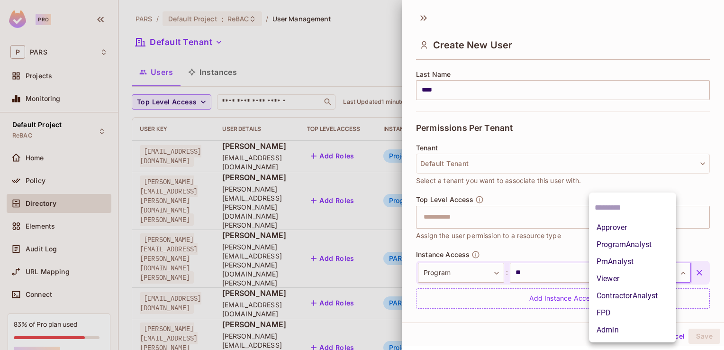 Image resolution: width=724 pixels, height=350 pixels. What do you see at coordinates (633, 313) in the screenshot?
I see `li: FPD` at bounding box center [633, 313].